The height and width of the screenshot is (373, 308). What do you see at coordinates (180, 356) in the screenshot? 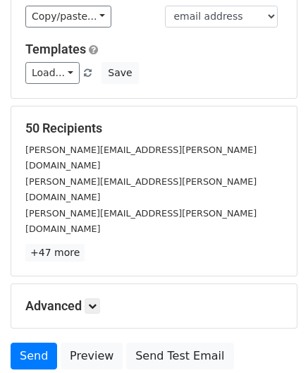
I see `a: Send Test Email` at bounding box center [180, 356].